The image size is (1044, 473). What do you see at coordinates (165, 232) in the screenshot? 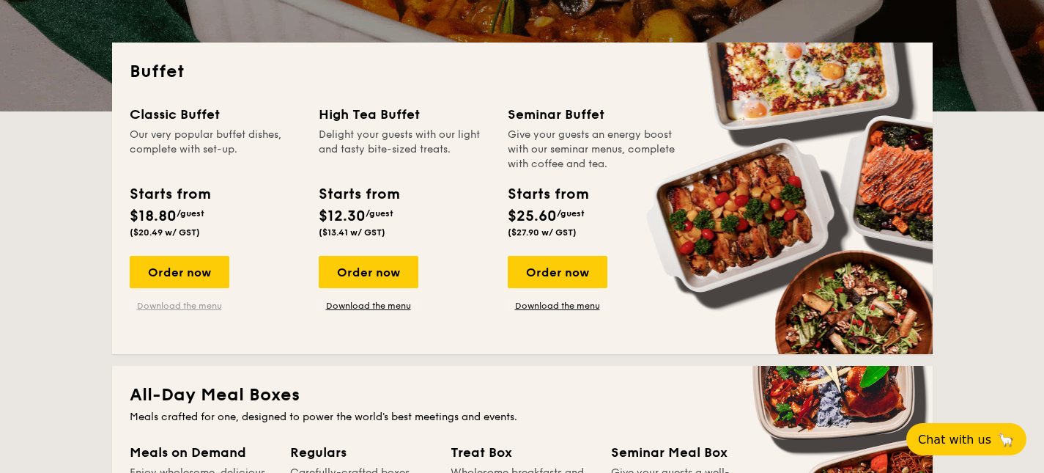
I see `span: ($20.49 w/ GST)` at bounding box center [165, 232].